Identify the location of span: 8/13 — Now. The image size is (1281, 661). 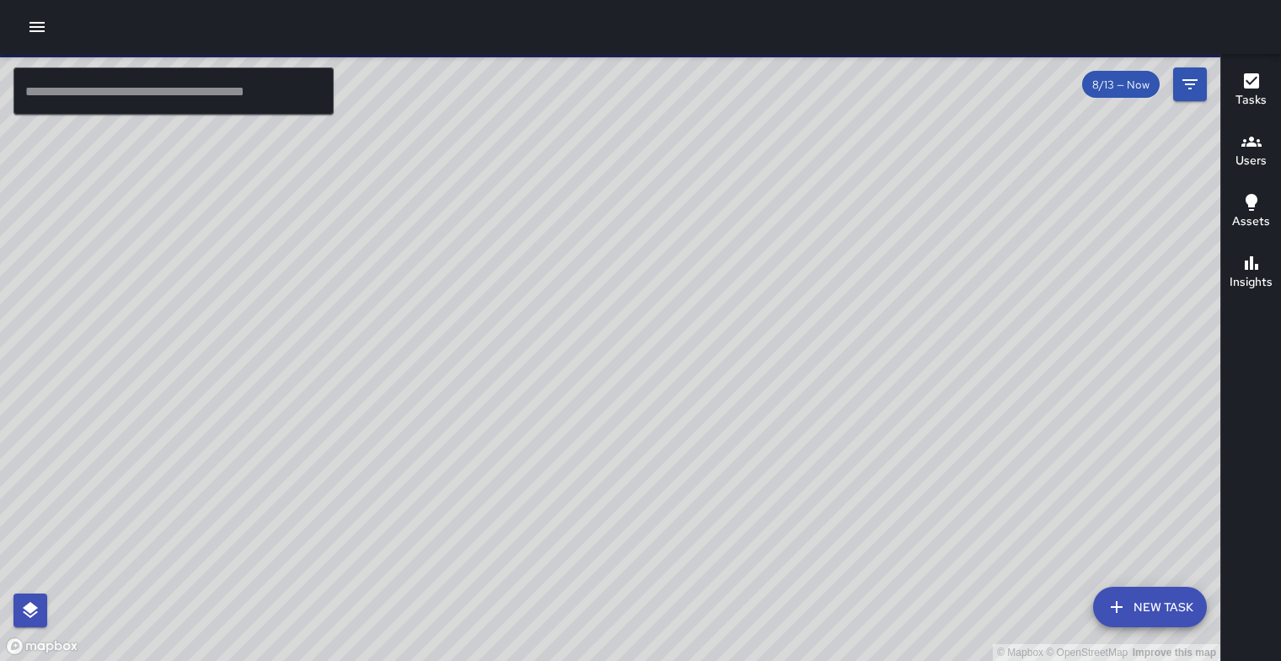
(1121, 84).